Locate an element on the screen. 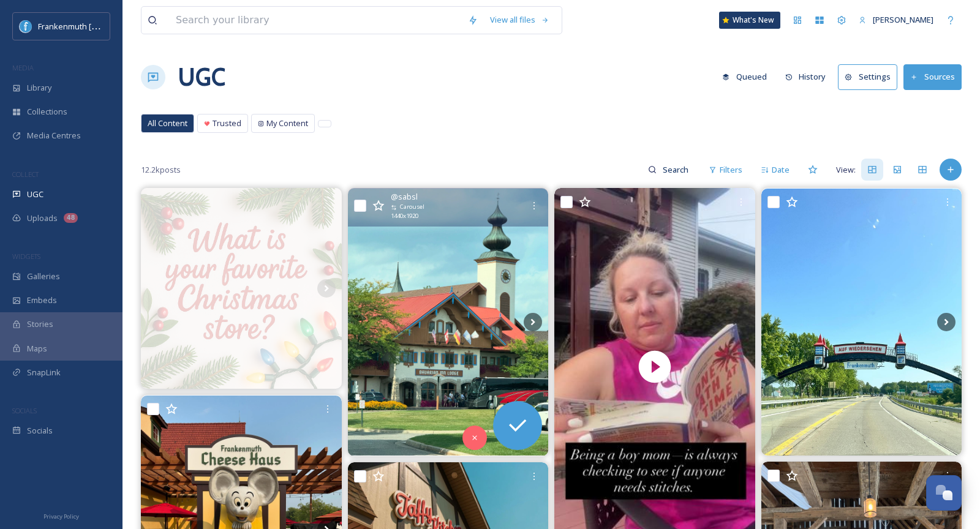 Image resolution: width=980 pixels, height=529 pixels. h1: UGC is located at coordinates (201, 77).